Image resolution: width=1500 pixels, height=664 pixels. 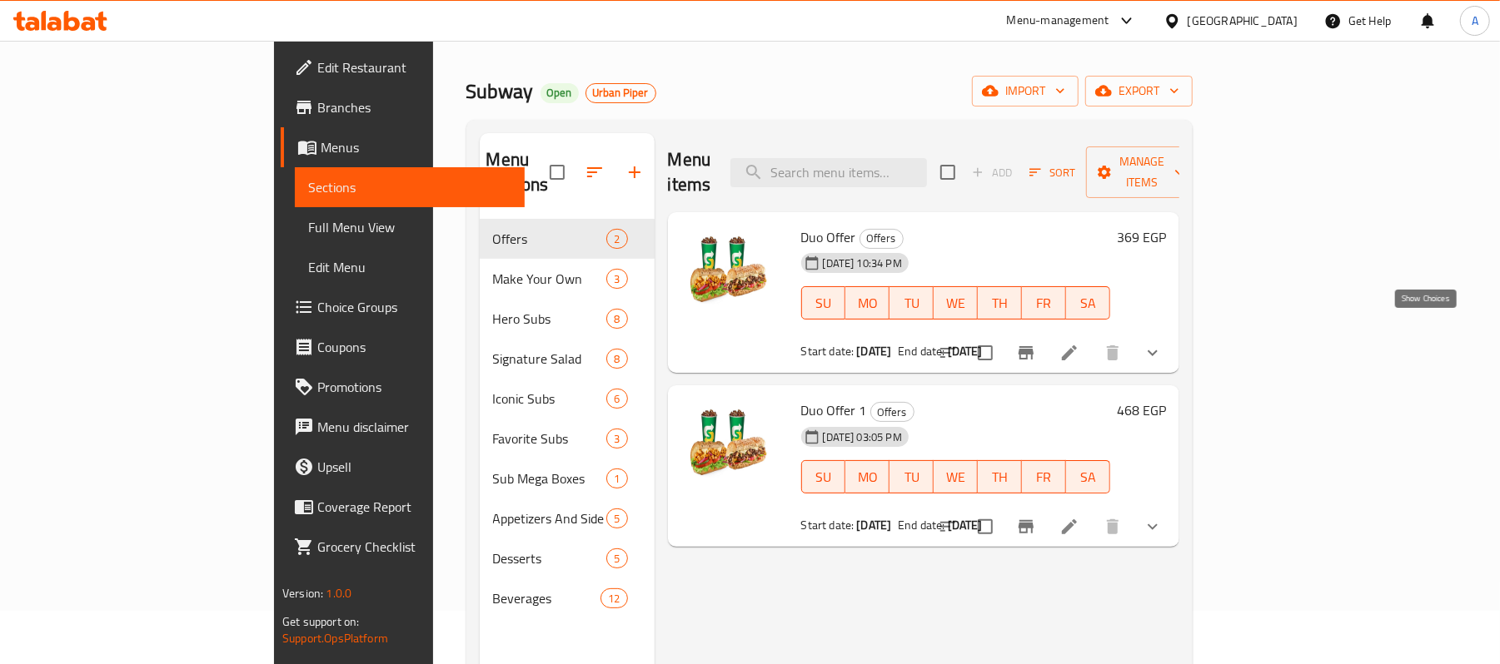 What do you see at coordinates (550, 399) in the screenshot?
I see `span: Iconic Subs` at bounding box center [550, 399].